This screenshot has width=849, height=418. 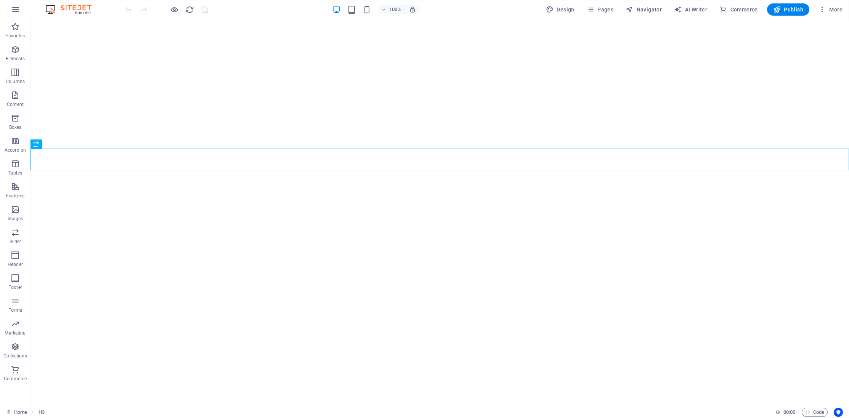 I want to click on button: Pages, so click(x=600, y=10).